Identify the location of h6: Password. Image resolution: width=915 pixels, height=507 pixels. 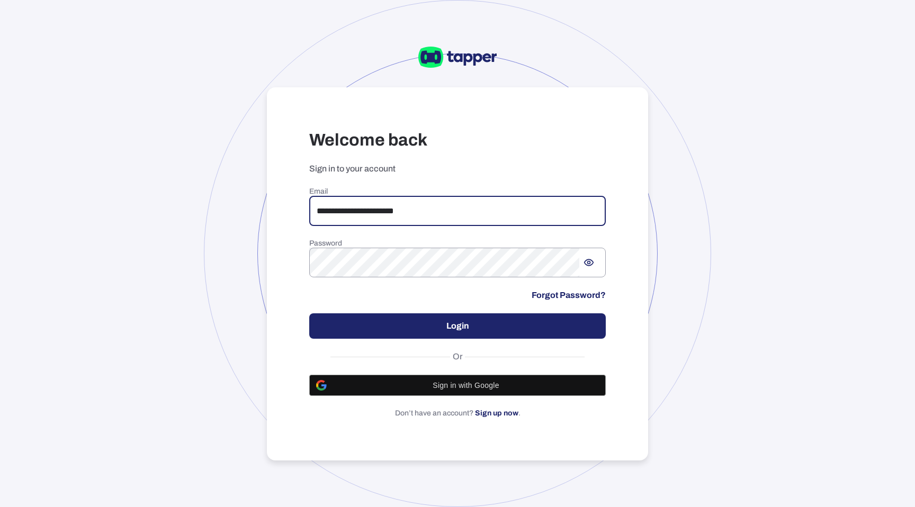
(457, 243).